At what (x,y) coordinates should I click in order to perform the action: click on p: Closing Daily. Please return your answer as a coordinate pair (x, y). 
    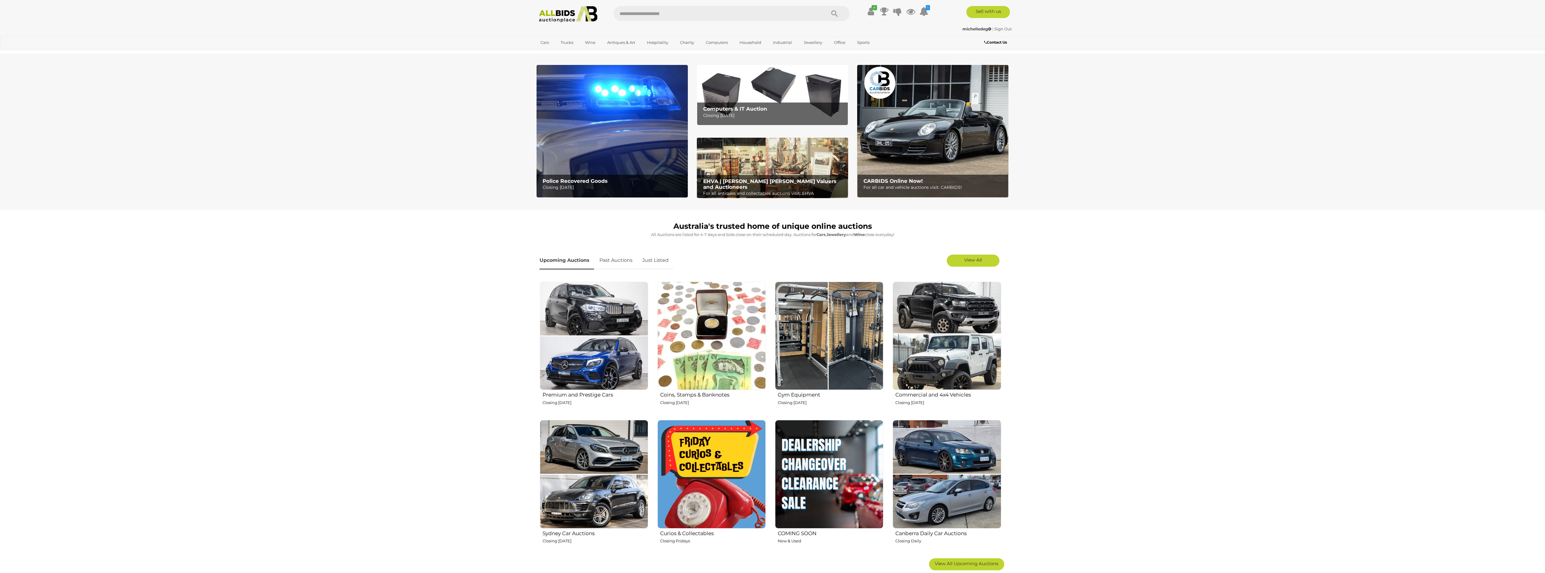
    Looking at the image, I should click on (948, 541).